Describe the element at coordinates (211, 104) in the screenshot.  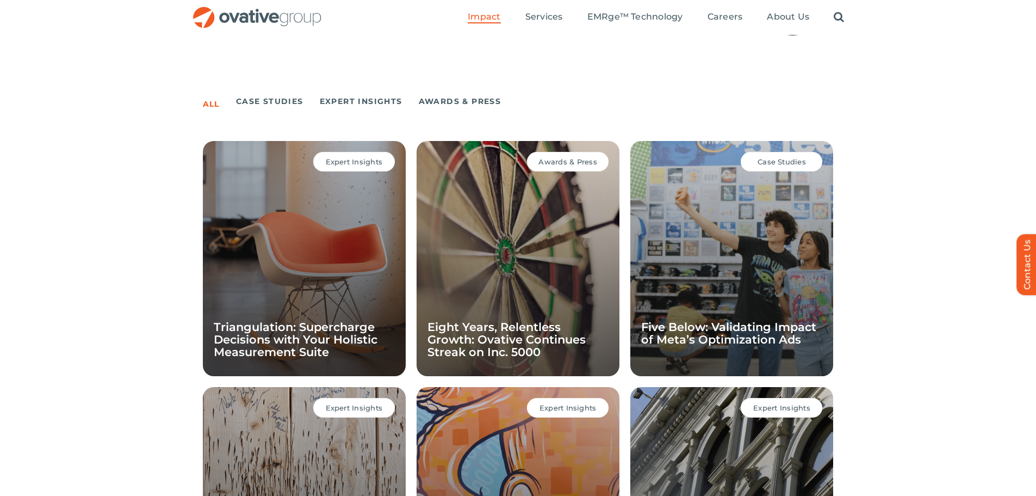
I see `a: All` at that location.